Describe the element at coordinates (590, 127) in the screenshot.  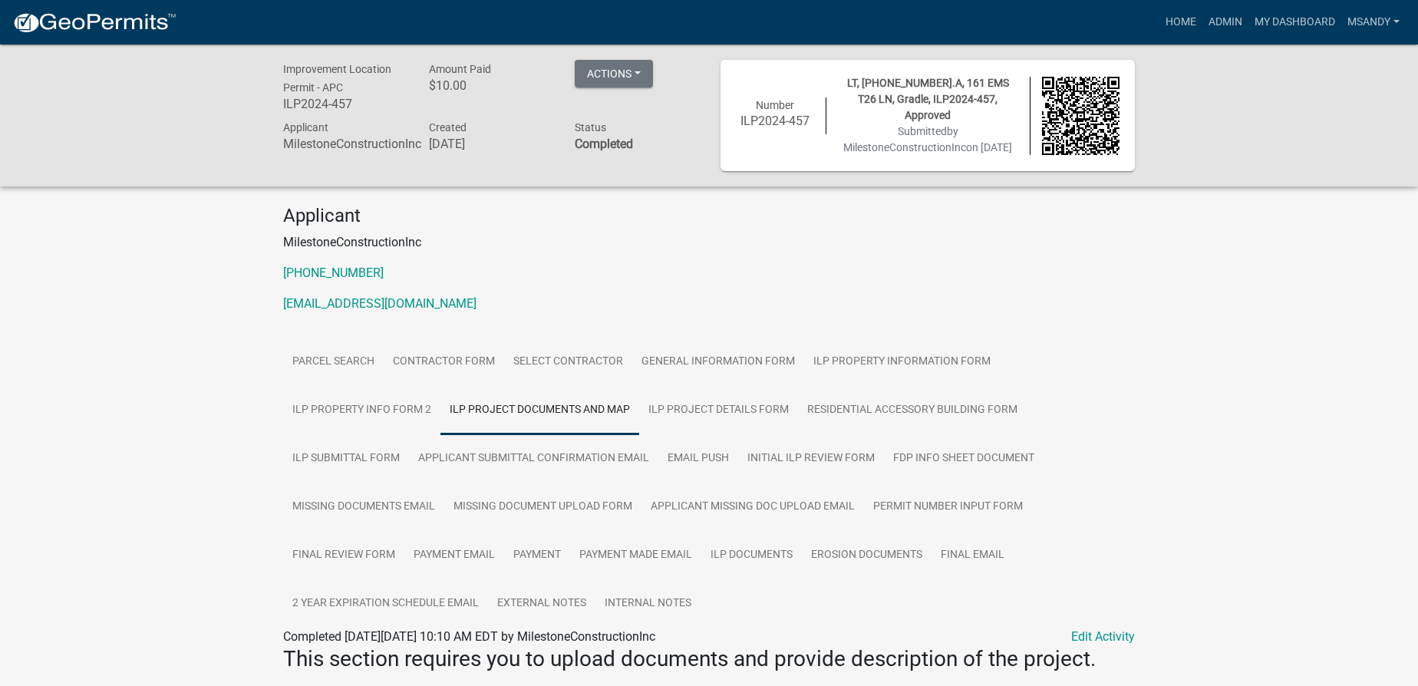
I see `span: Status` at that location.